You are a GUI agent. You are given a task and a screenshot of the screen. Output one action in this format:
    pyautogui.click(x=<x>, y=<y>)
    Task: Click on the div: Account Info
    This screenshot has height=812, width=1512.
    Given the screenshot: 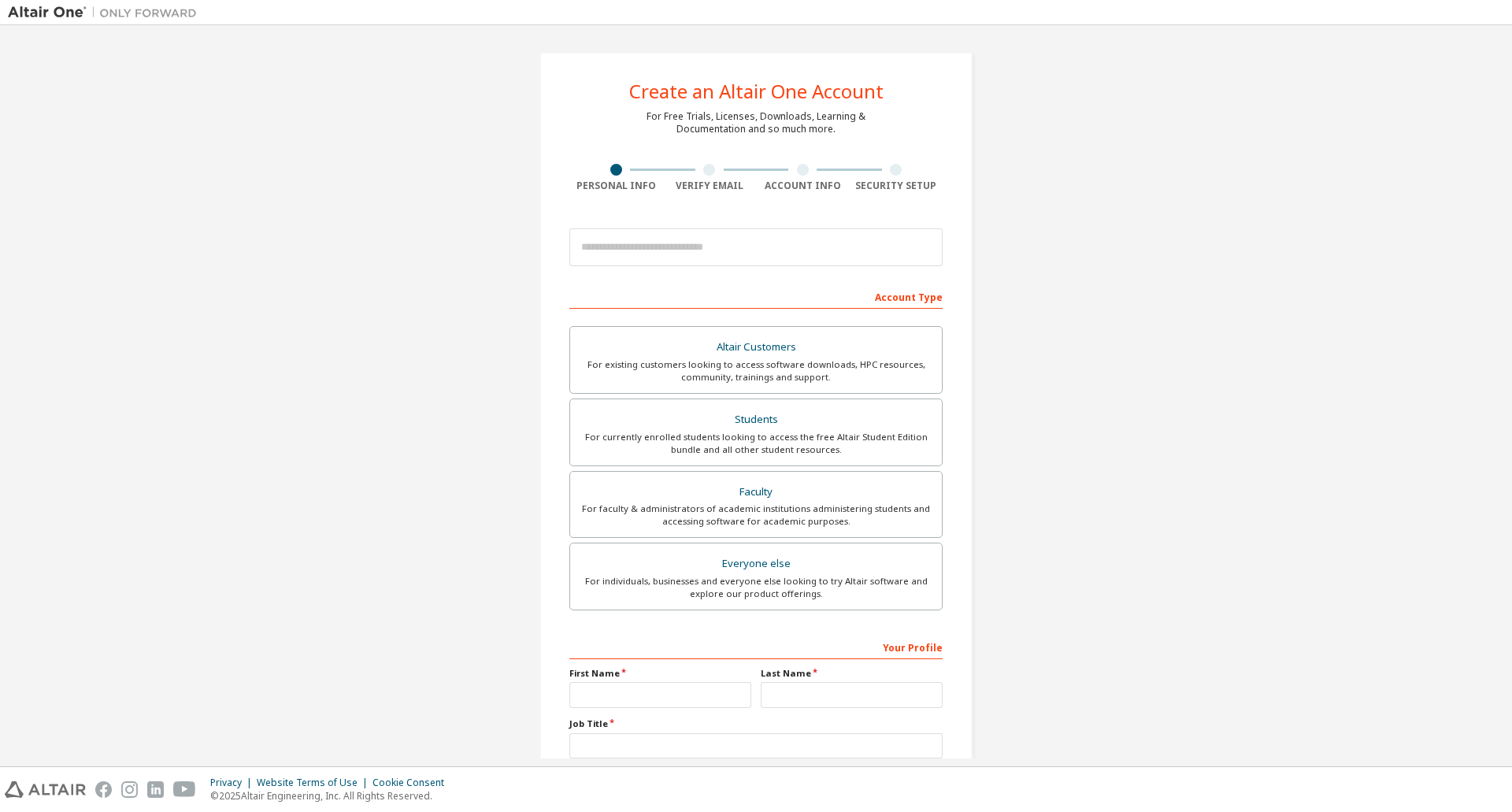 What is the action you would take?
    pyautogui.click(x=803, y=186)
    